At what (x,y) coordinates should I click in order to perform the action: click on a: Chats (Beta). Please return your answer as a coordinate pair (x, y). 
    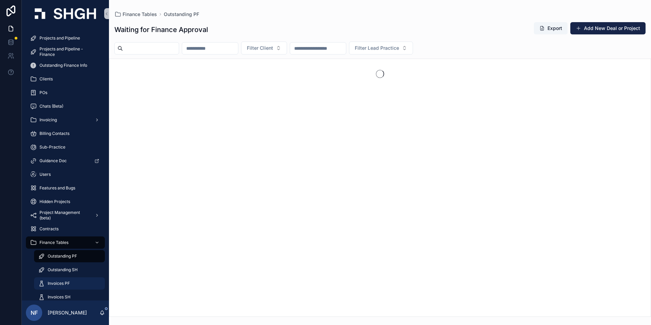
    Looking at the image, I should click on (65, 106).